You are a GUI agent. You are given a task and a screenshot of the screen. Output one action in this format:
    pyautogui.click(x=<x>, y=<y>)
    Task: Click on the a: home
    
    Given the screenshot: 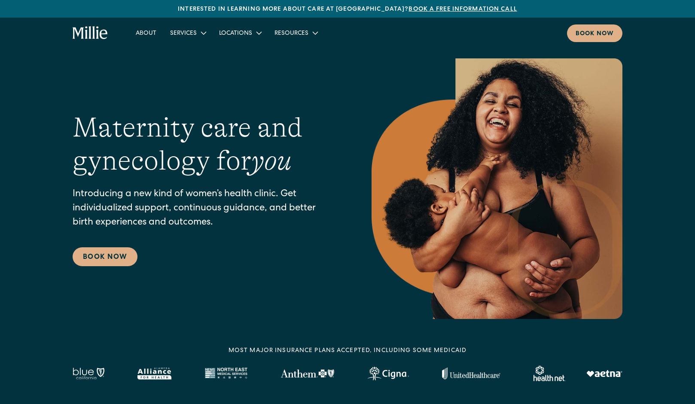 What is the action you would take?
    pyautogui.click(x=90, y=33)
    